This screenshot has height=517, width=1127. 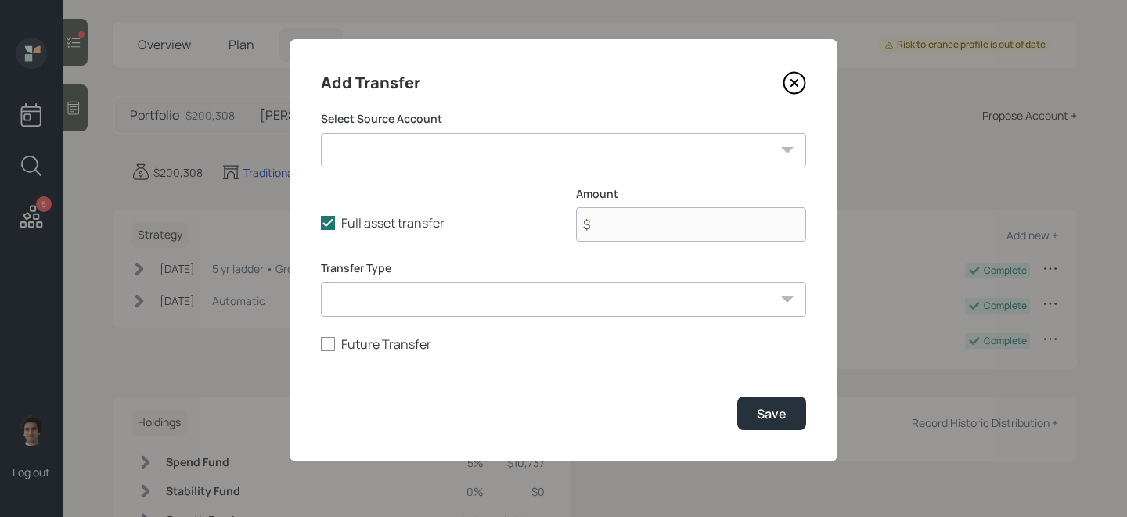 I want to click on label: Amount, so click(x=691, y=194).